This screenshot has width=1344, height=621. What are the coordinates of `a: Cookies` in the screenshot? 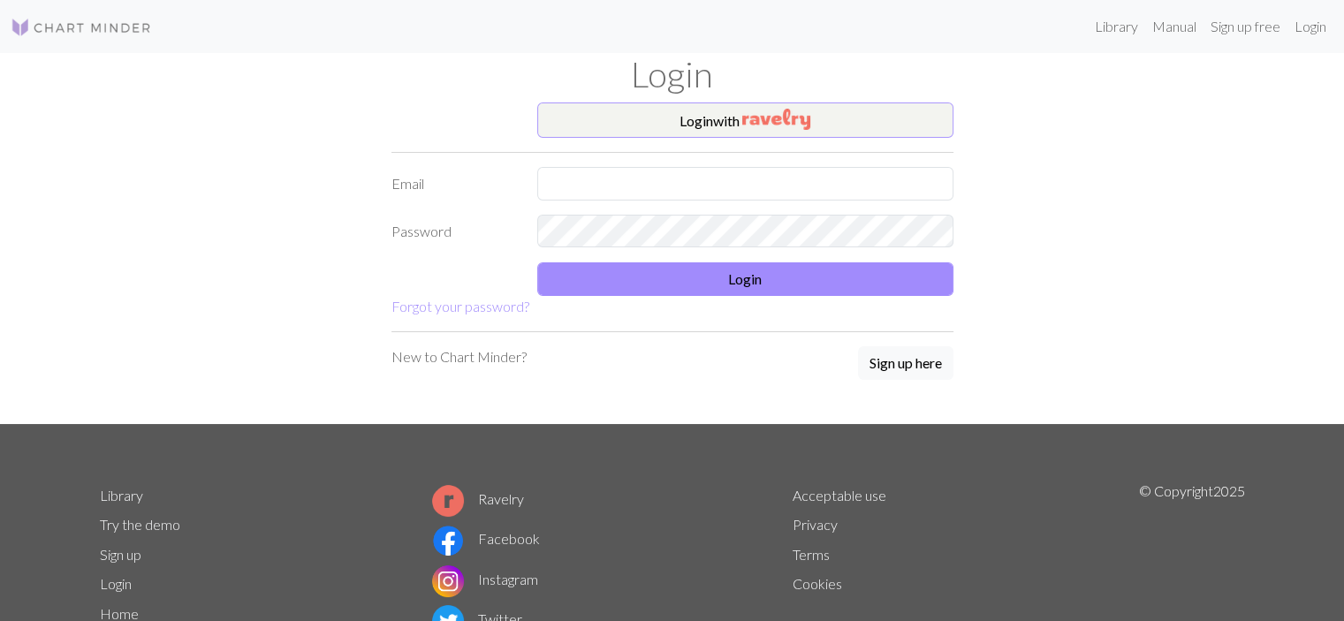 It's located at (818, 583).